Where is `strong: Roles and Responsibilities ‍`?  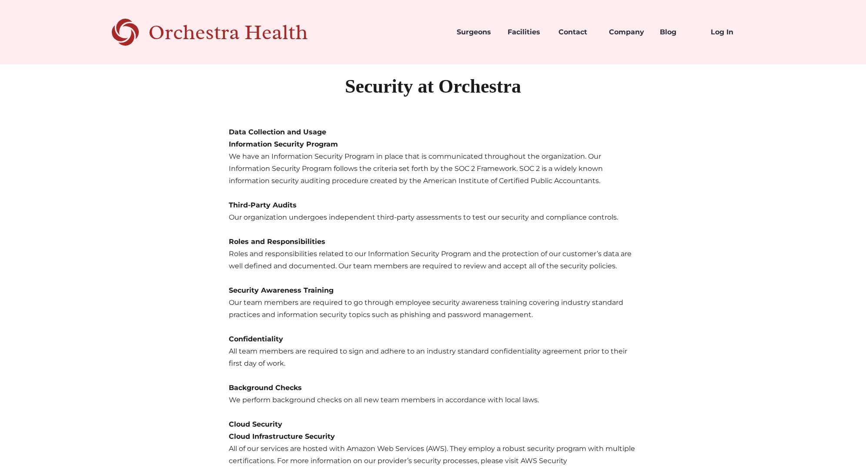
strong: Roles and Responsibilities ‍ is located at coordinates (277, 242).